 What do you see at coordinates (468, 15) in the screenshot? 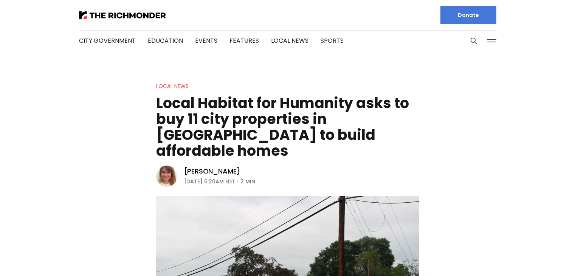
I see `a: Donate` at bounding box center [468, 15].